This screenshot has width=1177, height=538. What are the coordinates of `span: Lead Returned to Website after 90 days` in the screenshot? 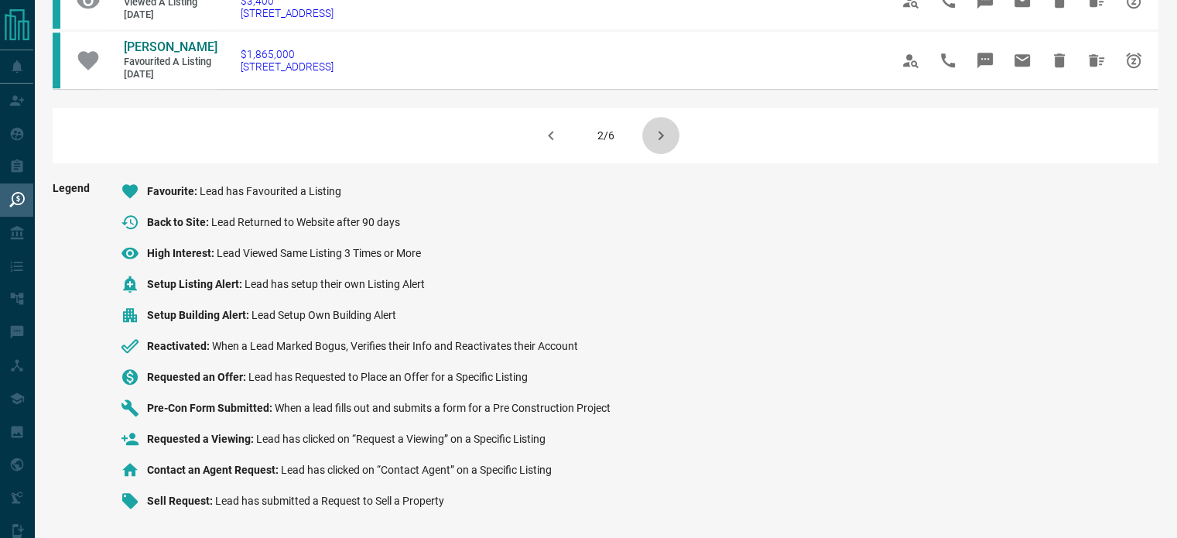 It's located at (306, 222).